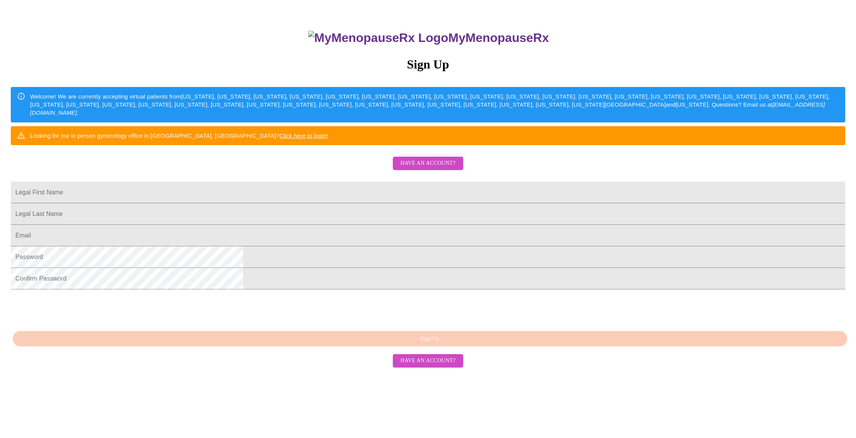 The height and width of the screenshot is (438, 856). I want to click on img: MyMenopauseRx Logo, so click(378, 38).